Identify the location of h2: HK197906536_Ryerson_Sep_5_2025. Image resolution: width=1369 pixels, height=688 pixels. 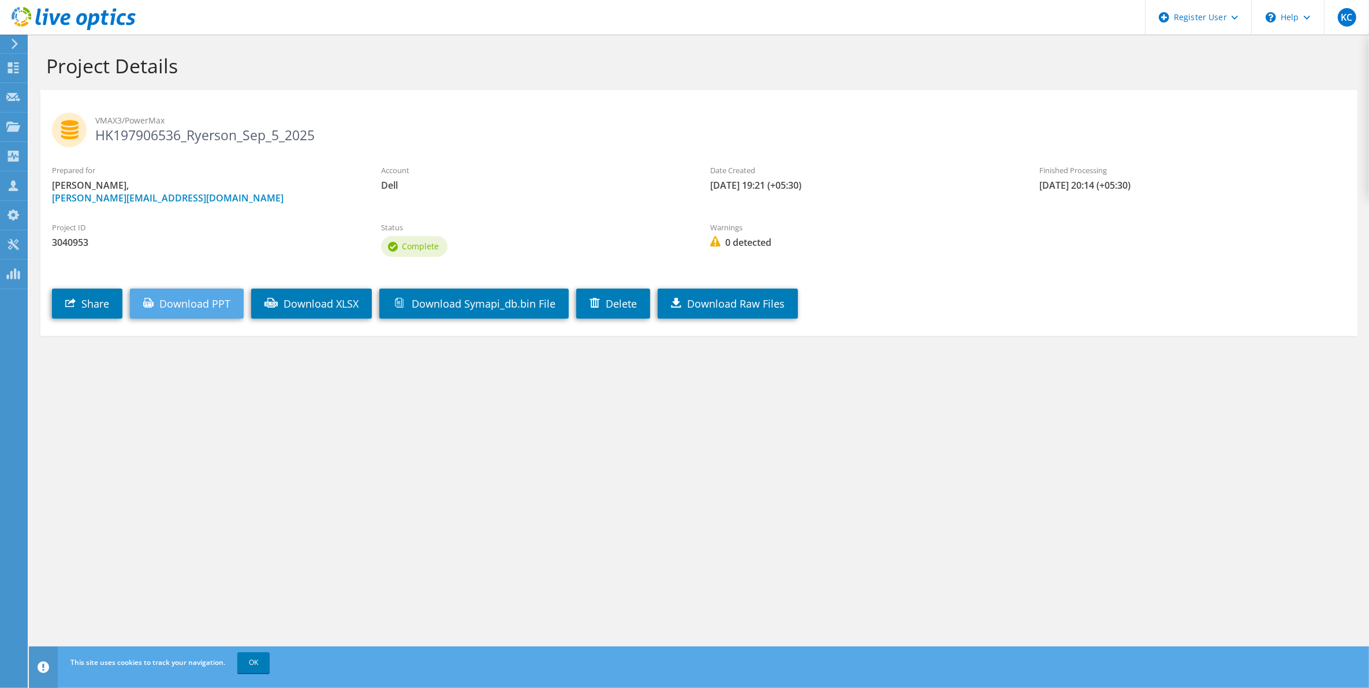
(699, 127).